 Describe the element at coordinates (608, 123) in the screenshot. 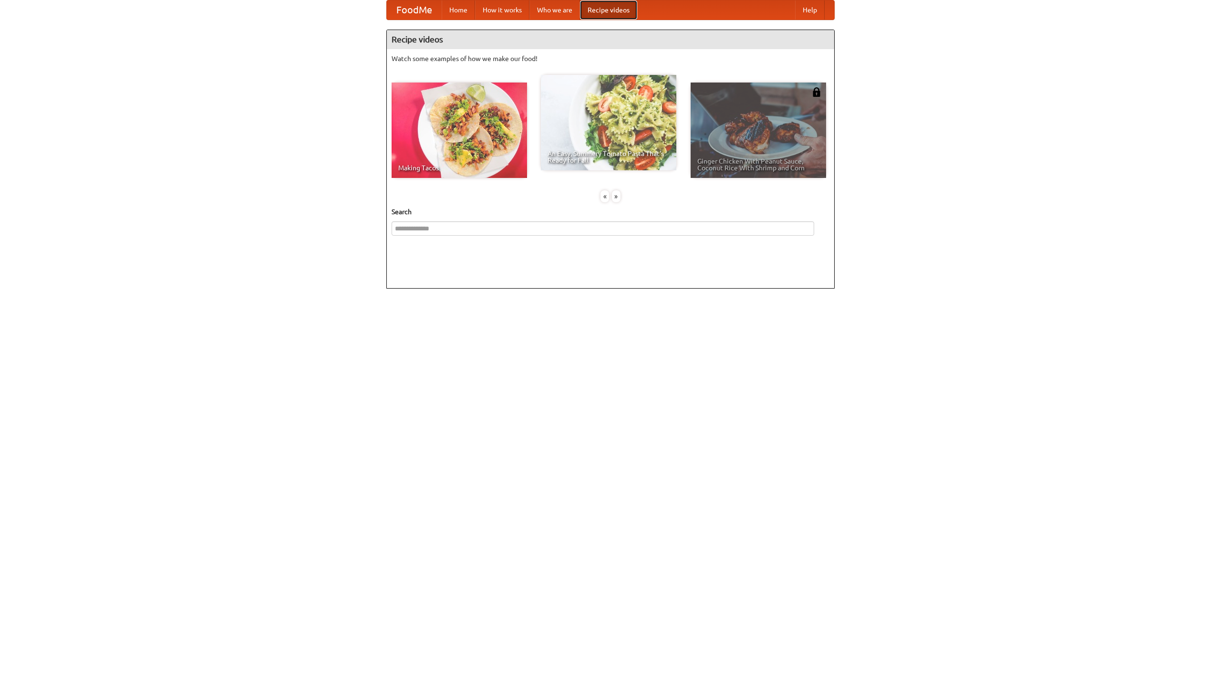

I see `a: An Easy, Summery Tomato Pasta That's Ready for Fall` at that location.